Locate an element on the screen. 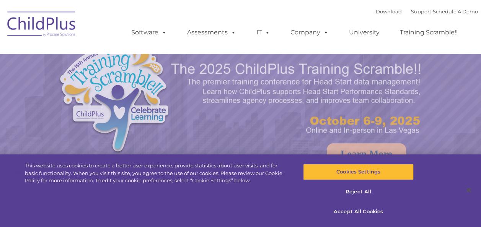 The height and width of the screenshot is (227, 481). button: Close is located at coordinates (468, 190).